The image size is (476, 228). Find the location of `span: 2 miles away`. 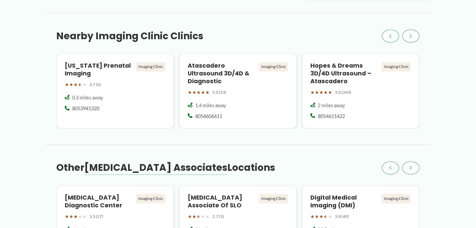

span: 2 miles away is located at coordinates (331, 106).